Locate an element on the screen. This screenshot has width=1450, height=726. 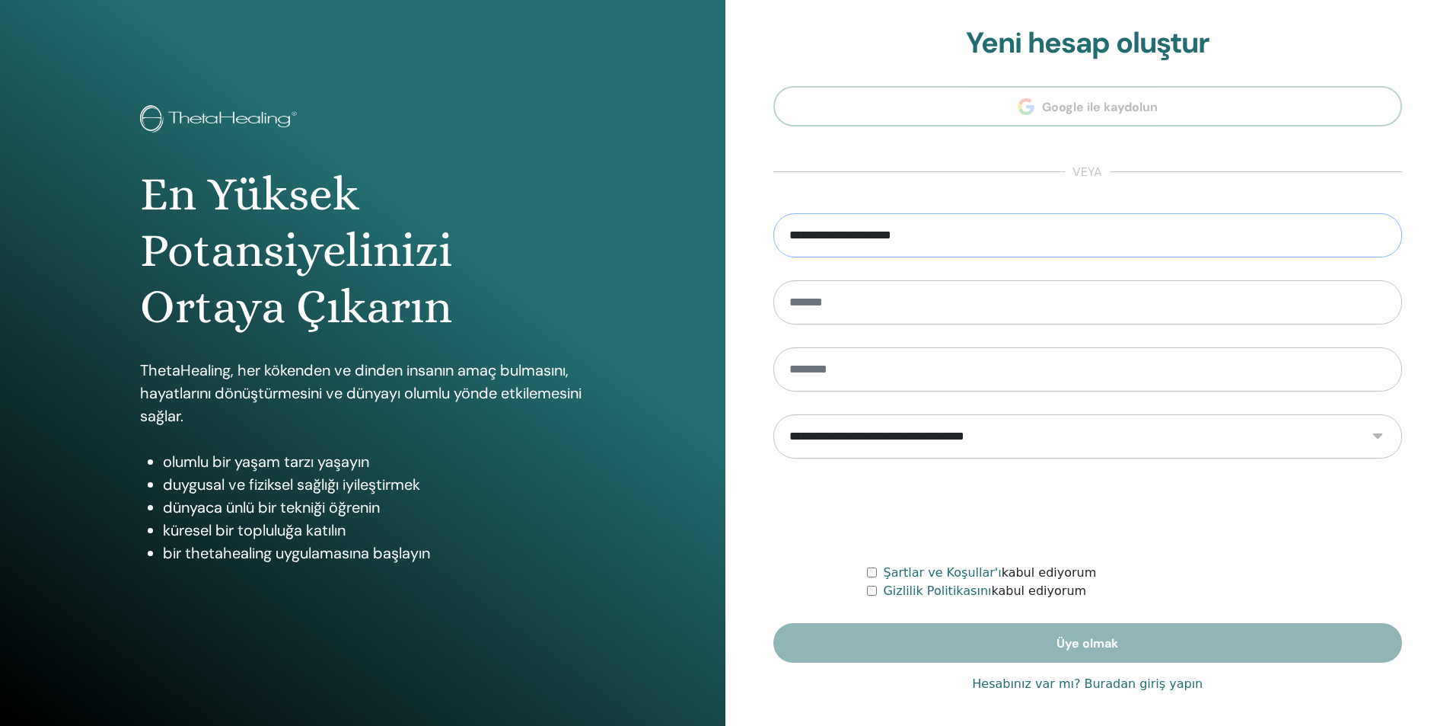
font: veya is located at coordinates (1087, 171).